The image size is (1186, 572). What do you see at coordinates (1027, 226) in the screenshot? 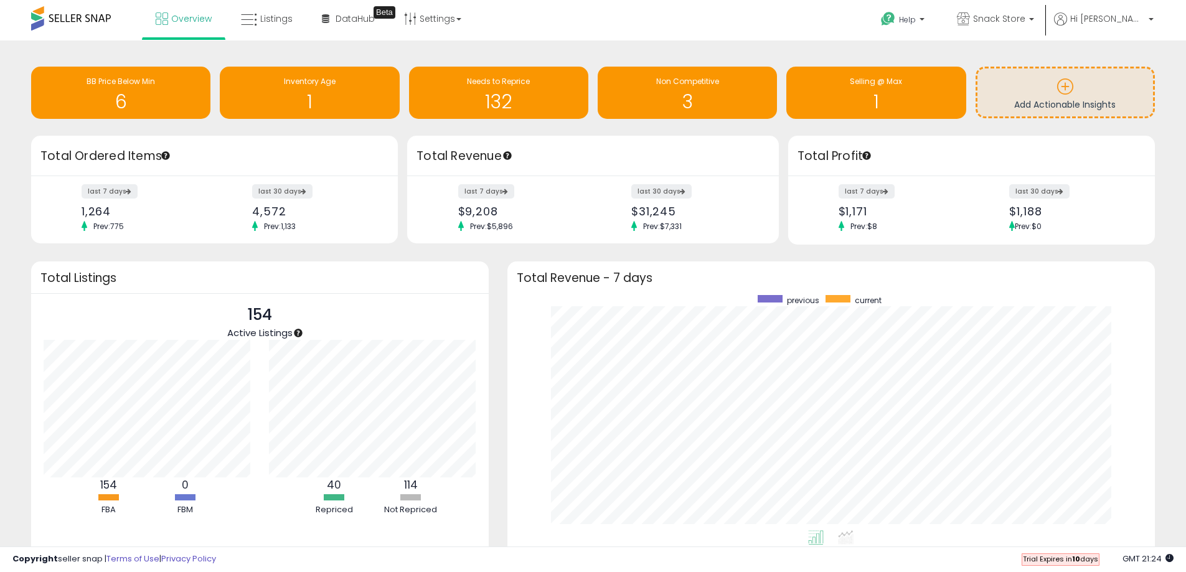
I see `span: Prev: $0` at bounding box center [1027, 226].